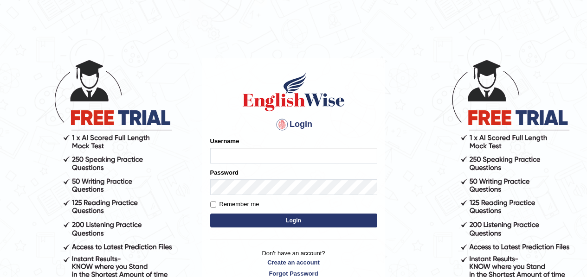 Image resolution: width=587 pixels, height=277 pixels. I want to click on label: Password, so click(224, 173).